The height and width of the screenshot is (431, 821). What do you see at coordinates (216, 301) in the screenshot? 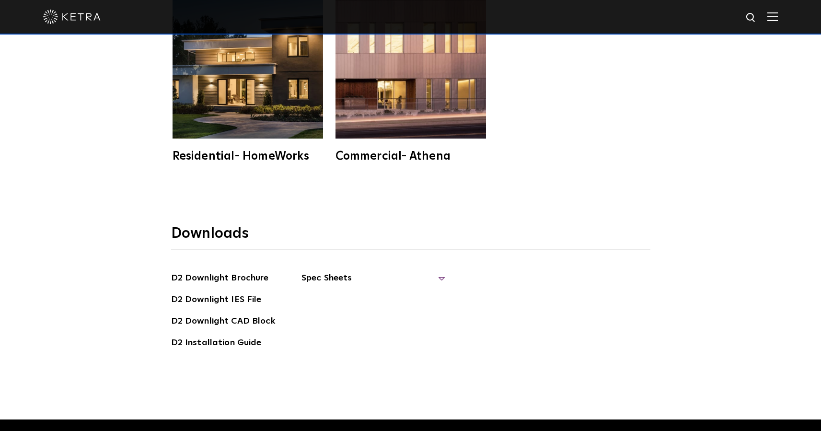
I see `a: D2 Downlight IES File` at bounding box center [216, 301].